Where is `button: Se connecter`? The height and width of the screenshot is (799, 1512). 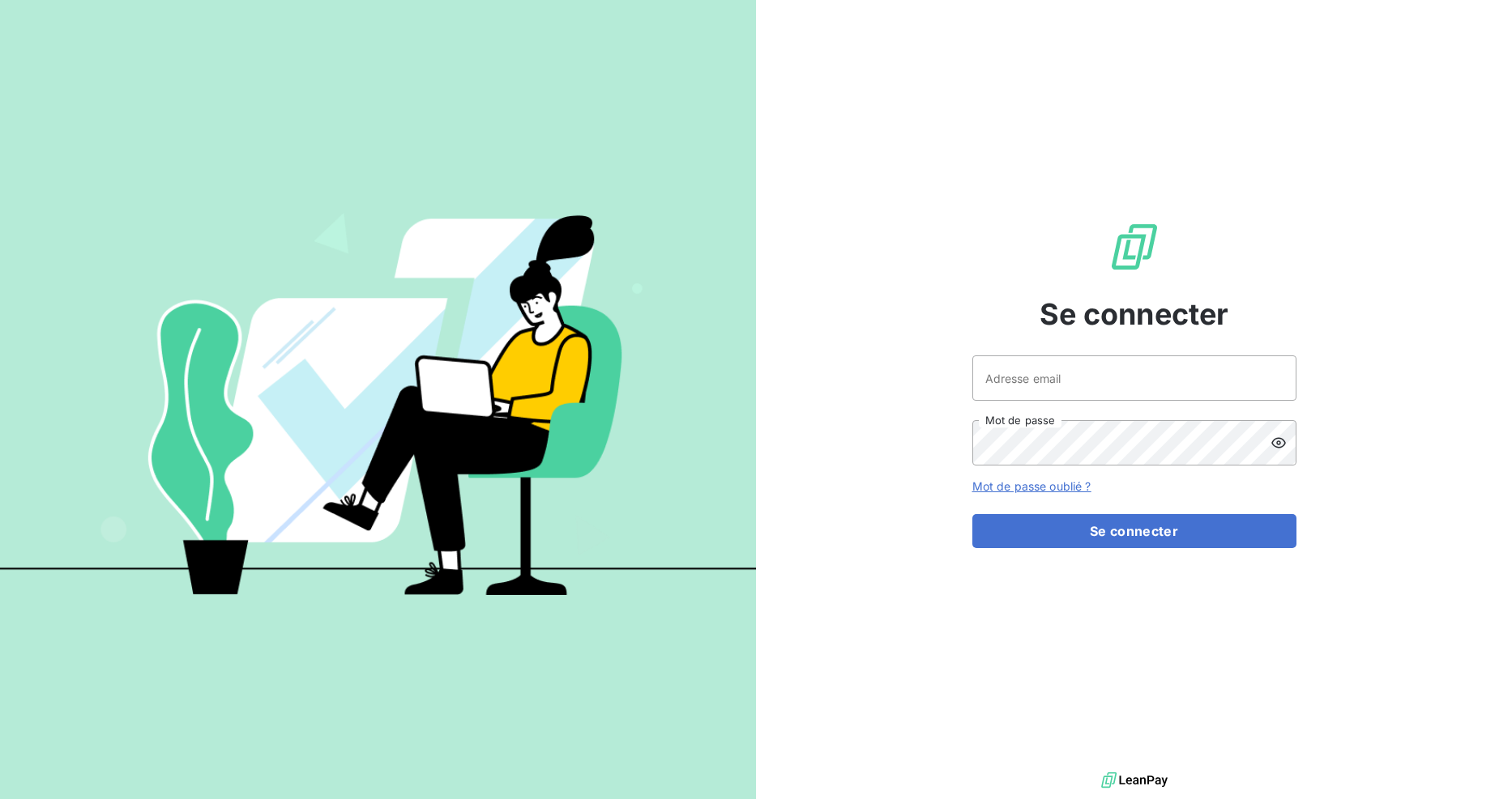 button: Se connecter is located at coordinates (1135, 532).